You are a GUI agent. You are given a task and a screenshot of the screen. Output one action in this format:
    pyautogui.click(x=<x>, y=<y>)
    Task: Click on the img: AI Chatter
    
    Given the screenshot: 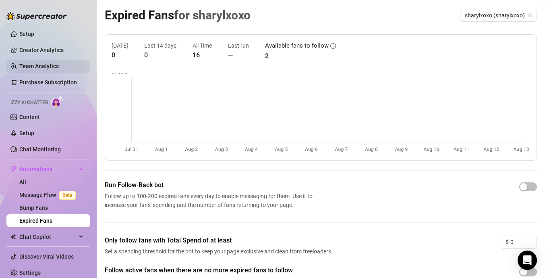 What is the action you would take?
    pyautogui.click(x=57, y=101)
    